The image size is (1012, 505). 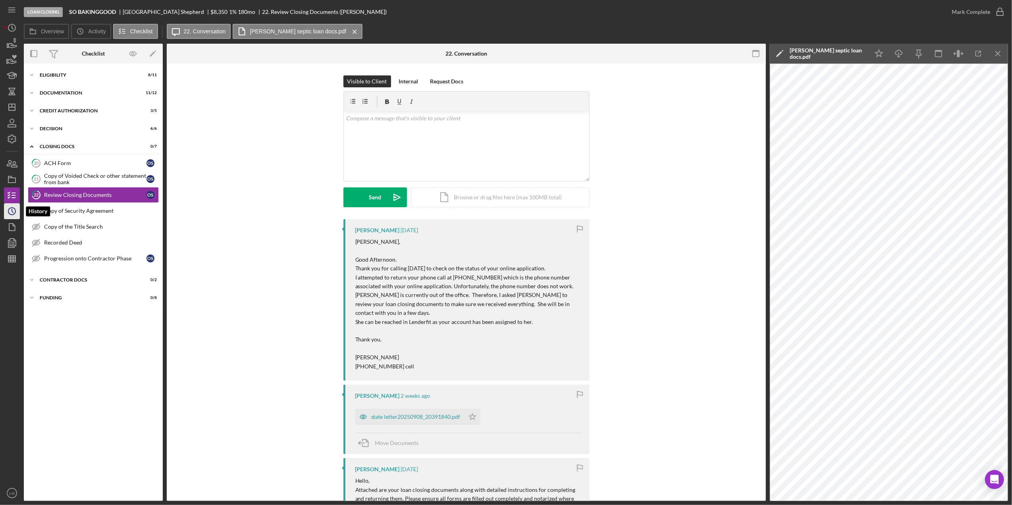 What do you see at coordinates (416, 417) in the screenshot?
I see `div: state letter20250908_20391840.pdf` at bounding box center [416, 417].